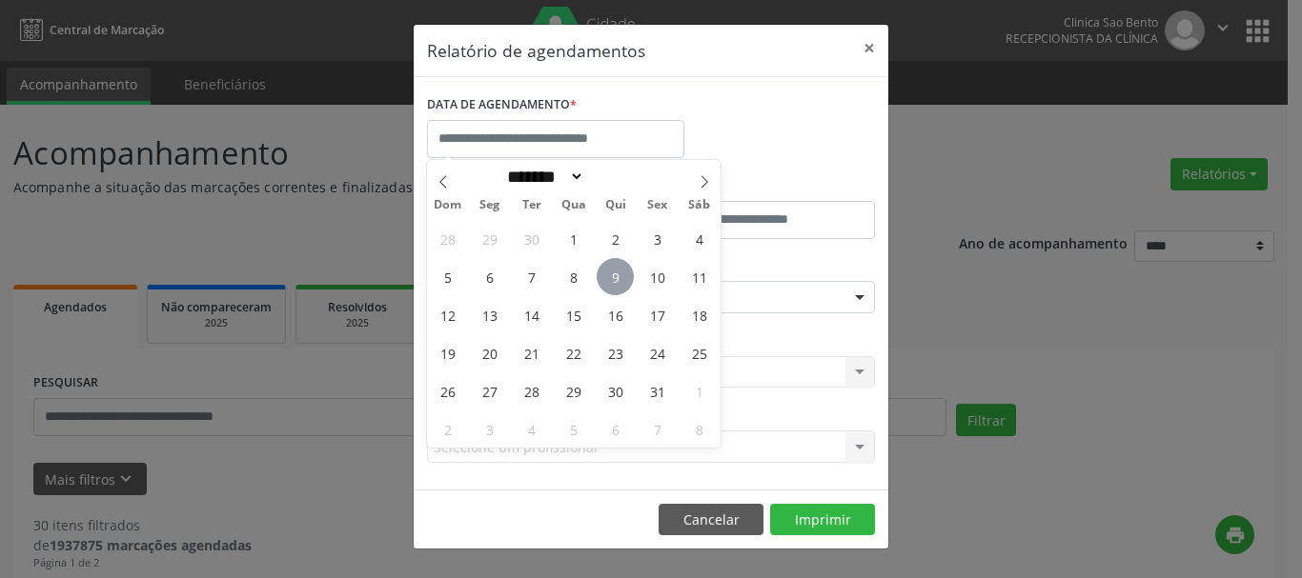 The image size is (1302, 578). Describe the element at coordinates (490, 205) in the screenshot. I see `span: Seg` at that location.